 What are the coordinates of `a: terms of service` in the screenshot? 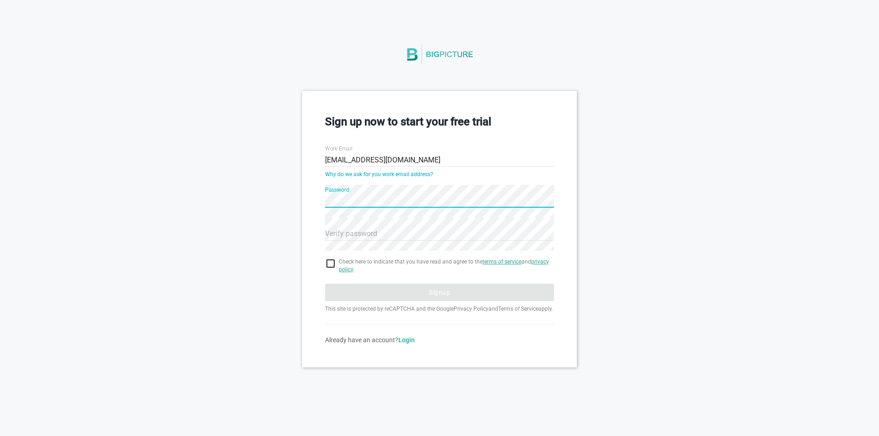 It's located at (502, 262).